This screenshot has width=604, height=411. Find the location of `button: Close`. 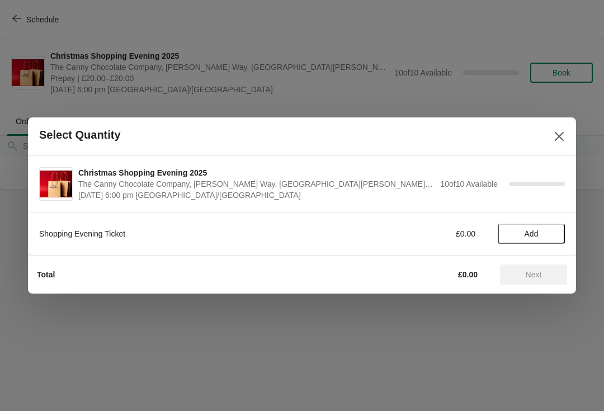

button: Close is located at coordinates (559, 136).